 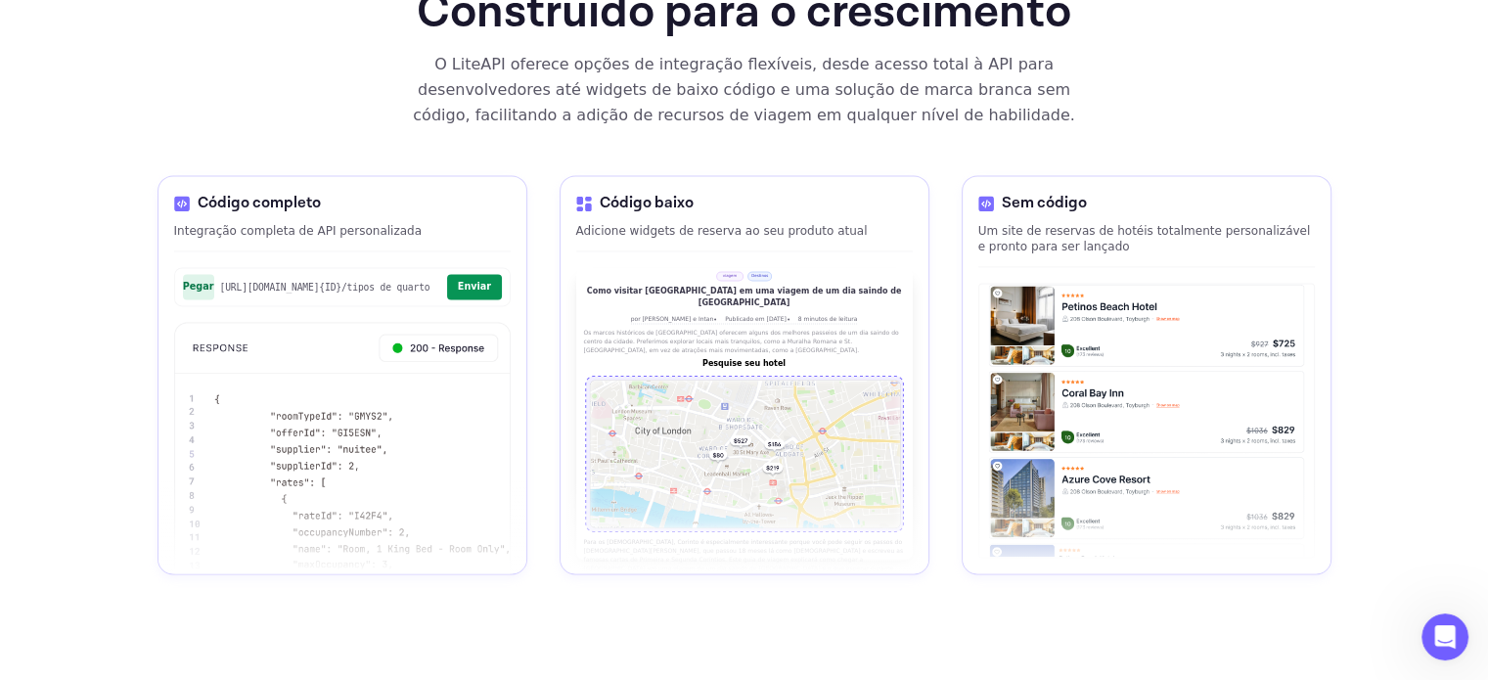 I want to click on img: Cartão de Hotel, so click(x=1147, y=420).